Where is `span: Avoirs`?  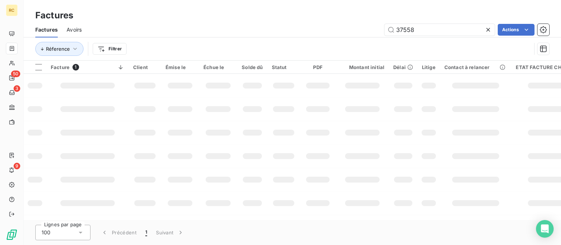 span: Avoirs is located at coordinates (74, 30).